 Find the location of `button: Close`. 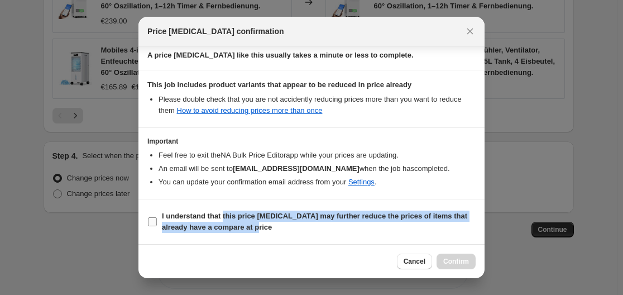

button: Close is located at coordinates (470, 31).